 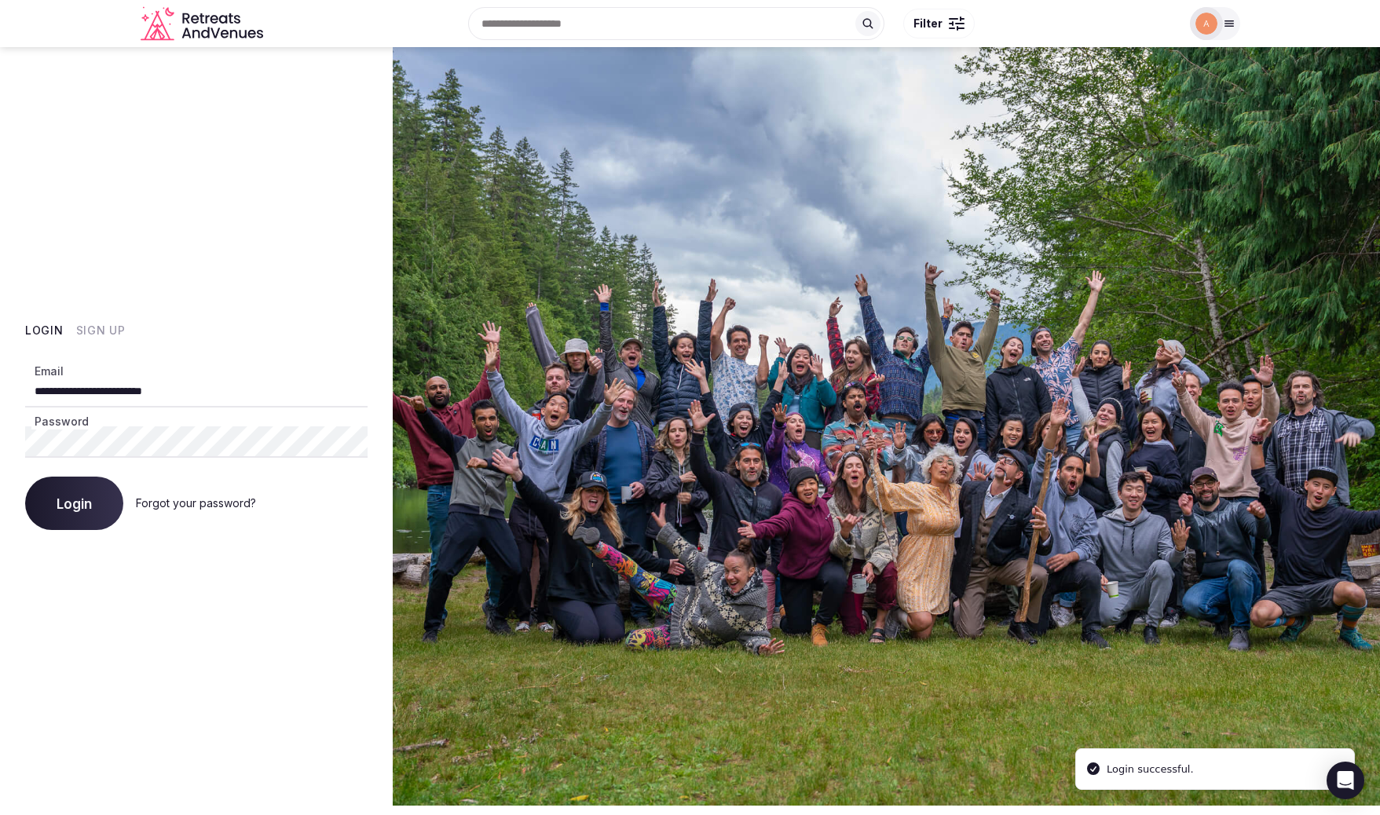 What do you see at coordinates (1345, 781) in the screenshot?
I see `div: Open Intercom Messenger` at bounding box center [1345, 781].